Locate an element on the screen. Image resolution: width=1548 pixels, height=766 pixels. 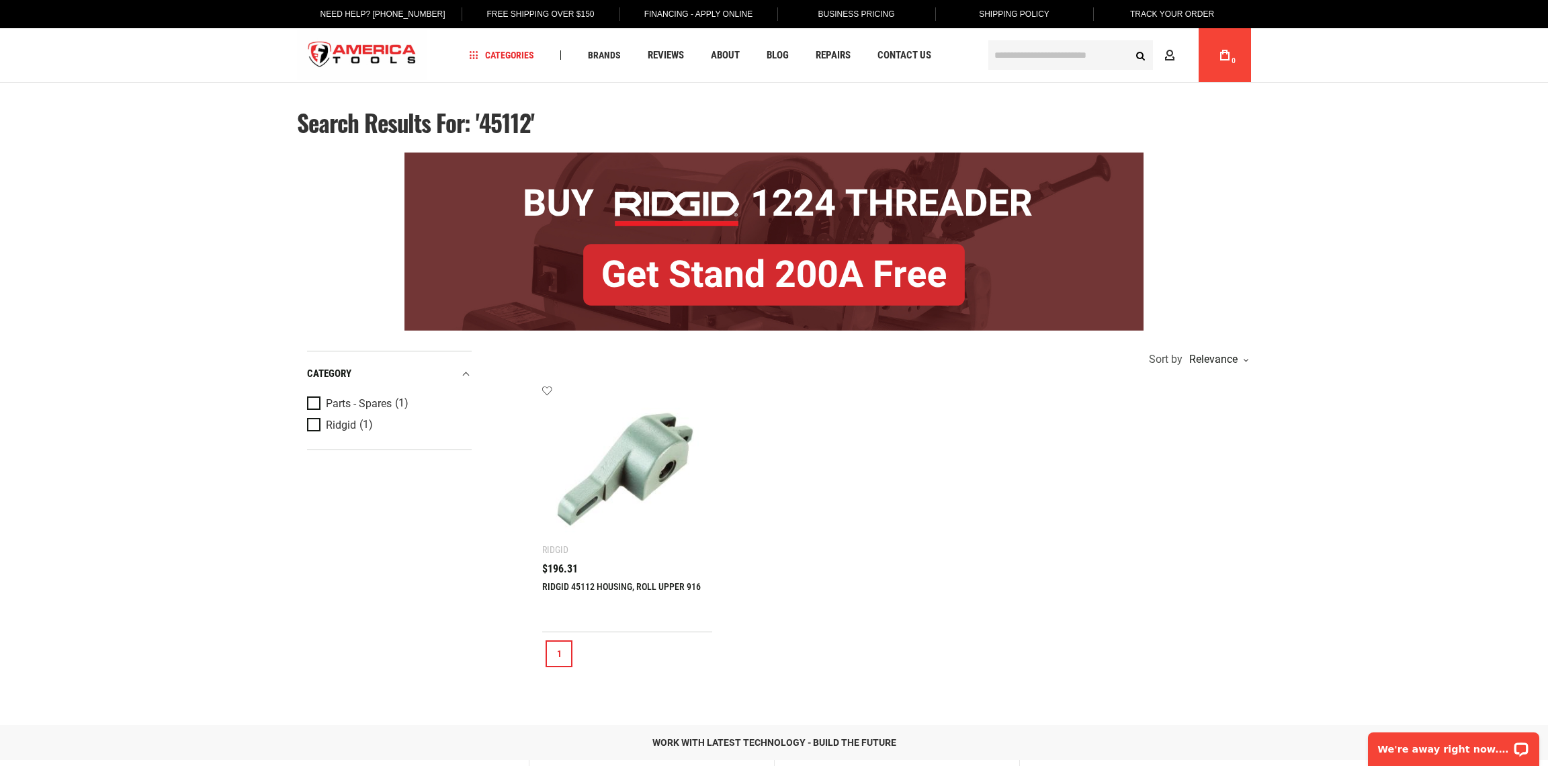
p: We're away right now. Please check back later! is located at coordinates (85, 26).